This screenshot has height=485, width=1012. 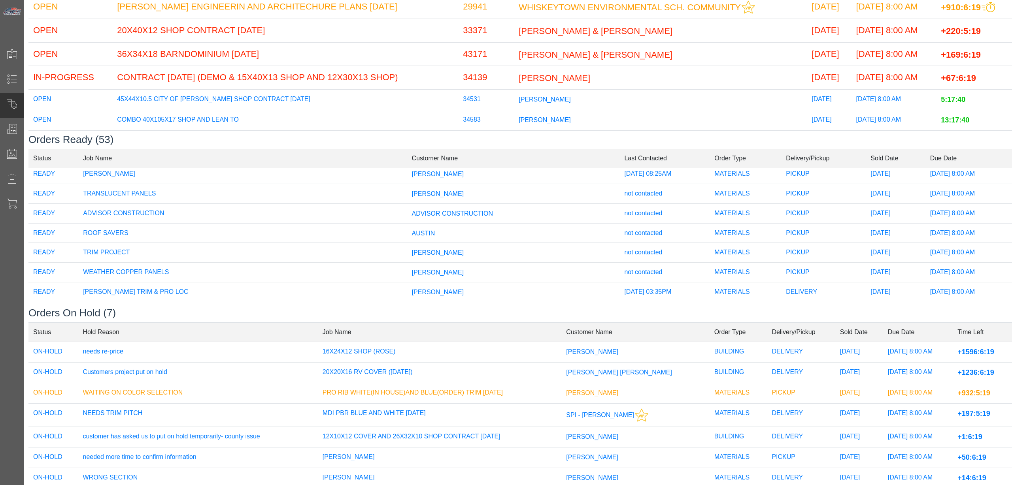 I want to click on span: 13:17:40, so click(x=955, y=120).